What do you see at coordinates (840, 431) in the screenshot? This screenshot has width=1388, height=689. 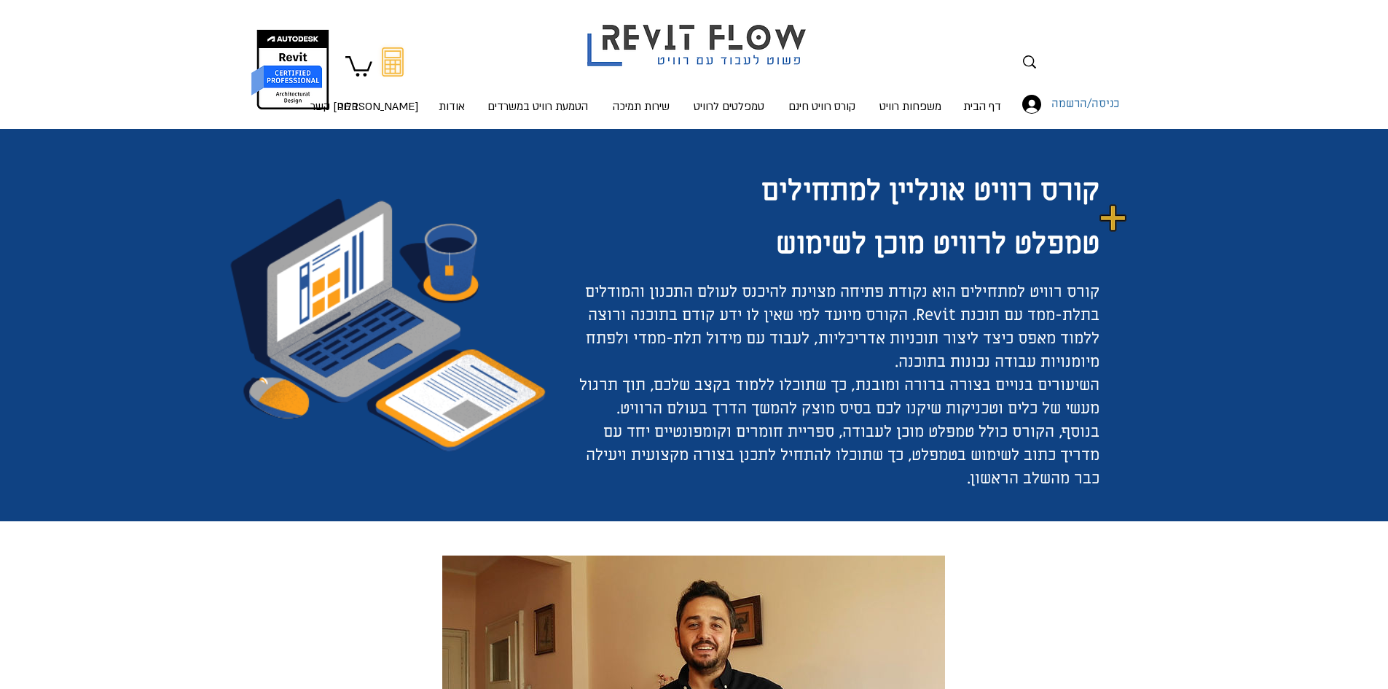 I see `span: השיעורים בנויים בצורה ברורה ומובנת, כך שתוכלו ללמוד בקצב שלכם, תוך תרגול מעשי של כלים וטכניקות שי...` at bounding box center [840, 431].